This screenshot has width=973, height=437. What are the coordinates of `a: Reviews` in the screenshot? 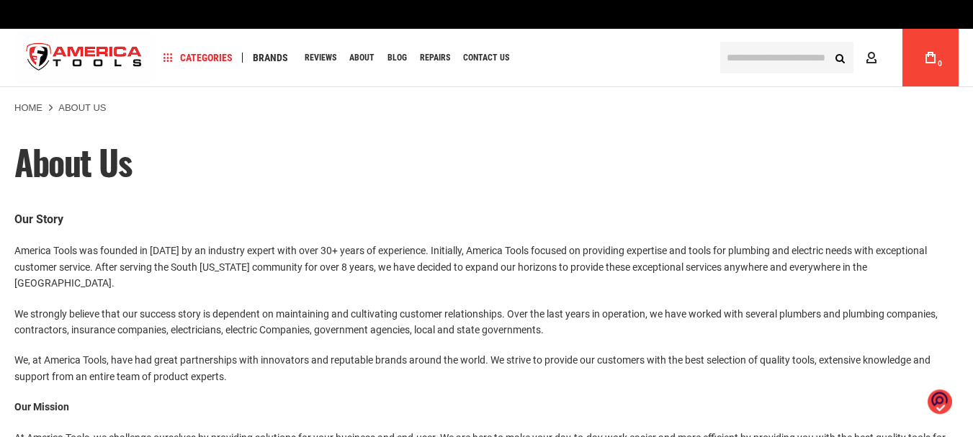 It's located at (321, 58).